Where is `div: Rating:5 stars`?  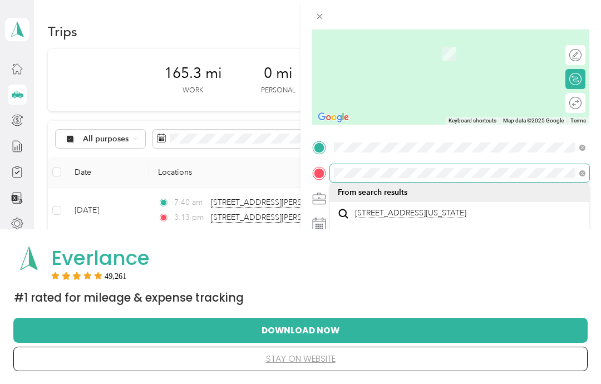
div: Rating:5 stars is located at coordinates (89, 276).